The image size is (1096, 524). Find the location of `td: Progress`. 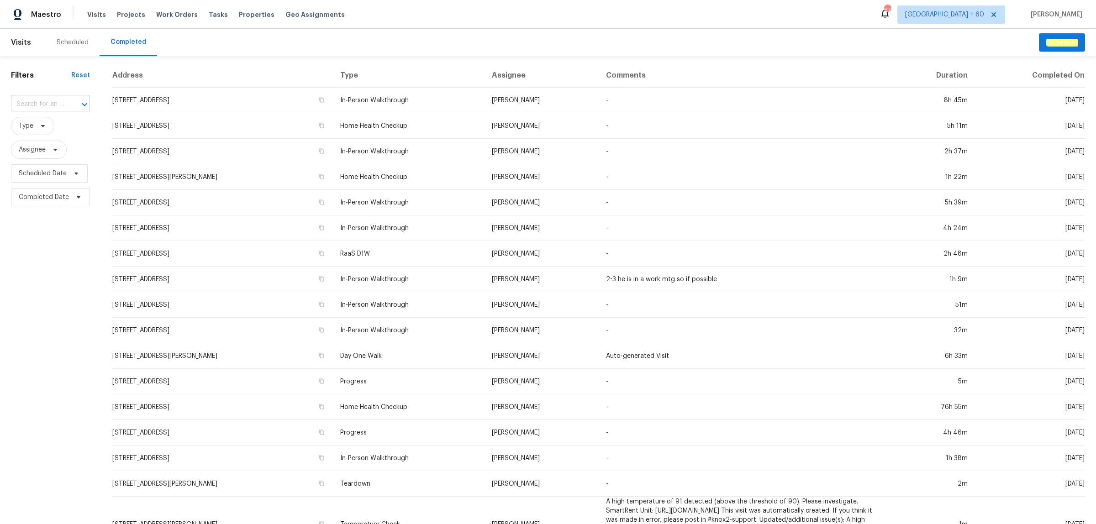

td: Progress is located at coordinates (409, 433).